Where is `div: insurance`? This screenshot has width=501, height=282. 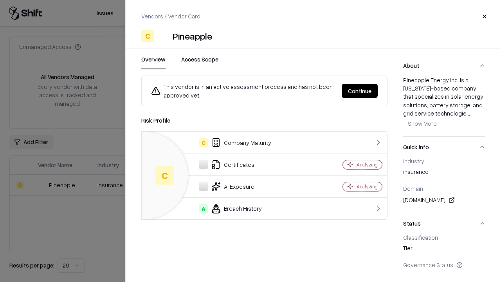 div: insurance is located at coordinates (444, 173).